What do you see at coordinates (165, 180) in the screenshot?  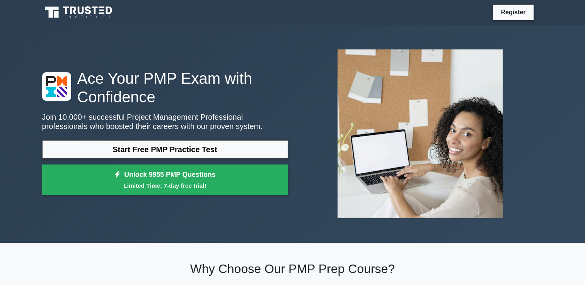 I see `a: Unlock 9955 PMP QuestionsLimited Time: 7-day free trial!` at bounding box center [165, 180].